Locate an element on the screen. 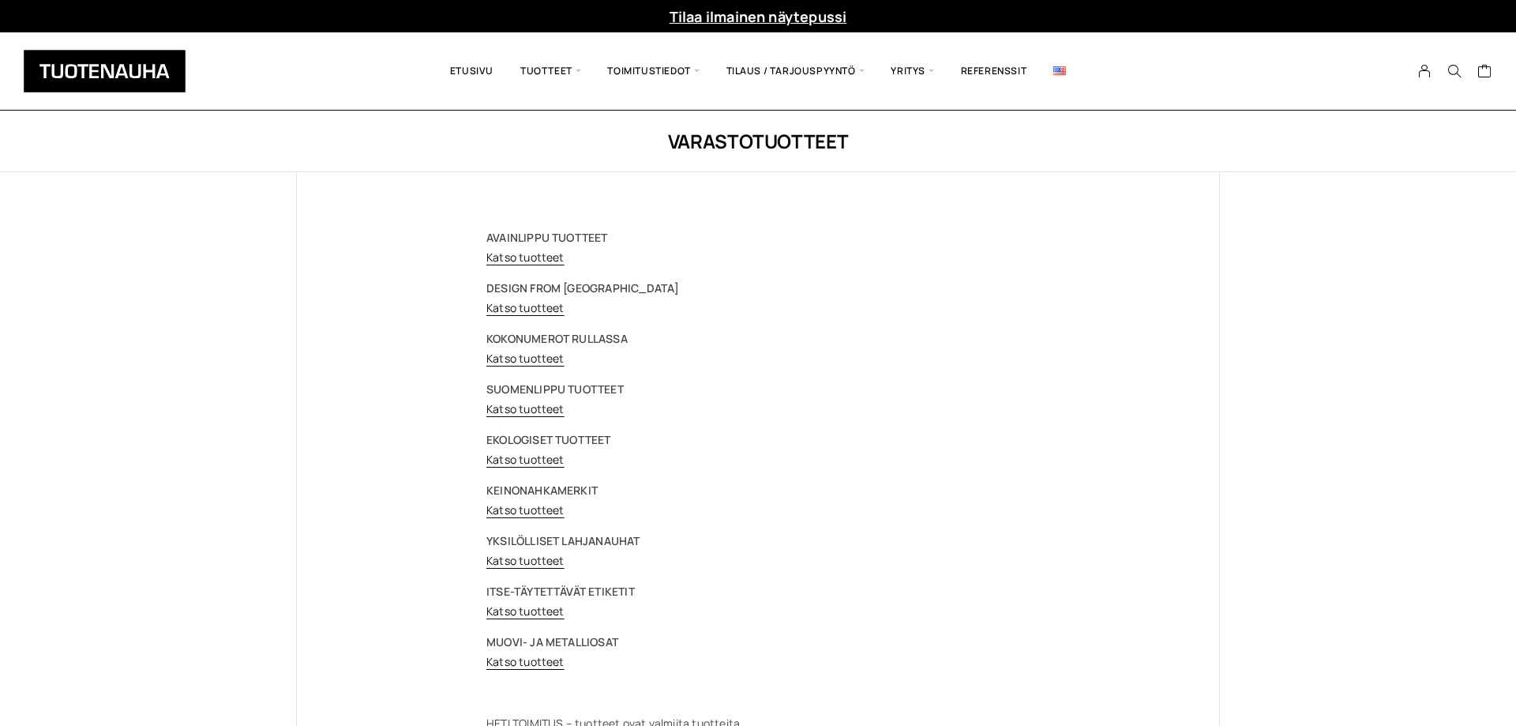  span: Yritys is located at coordinates (912, 71).